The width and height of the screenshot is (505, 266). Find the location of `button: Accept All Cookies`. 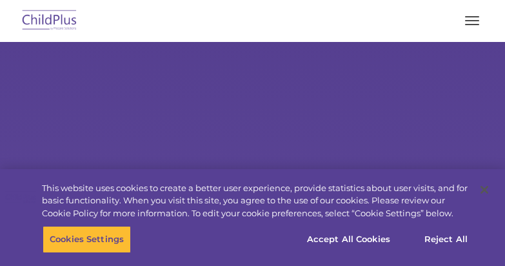

button: Accept All Cookies is located at coordinates (348, 239).